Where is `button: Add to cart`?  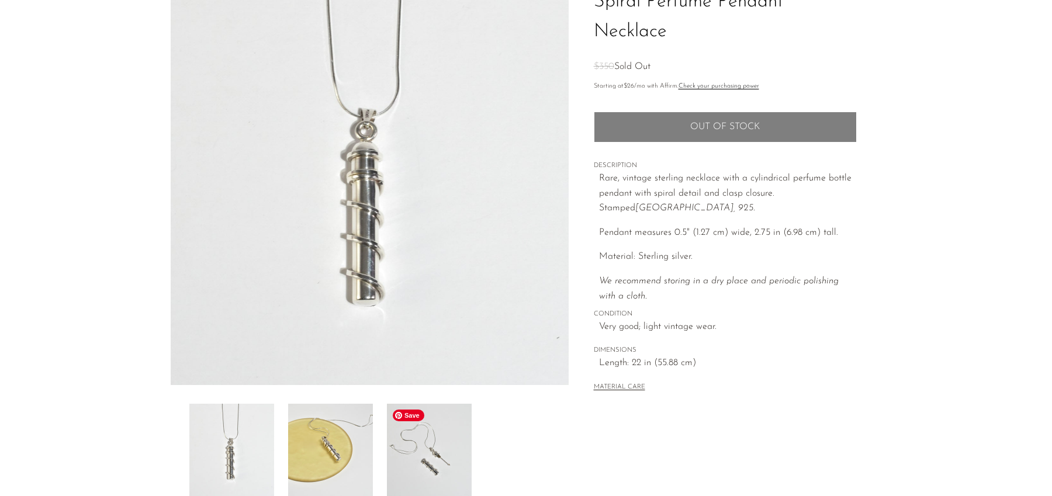 button: Add to cart is located at coordinates (726, 127).